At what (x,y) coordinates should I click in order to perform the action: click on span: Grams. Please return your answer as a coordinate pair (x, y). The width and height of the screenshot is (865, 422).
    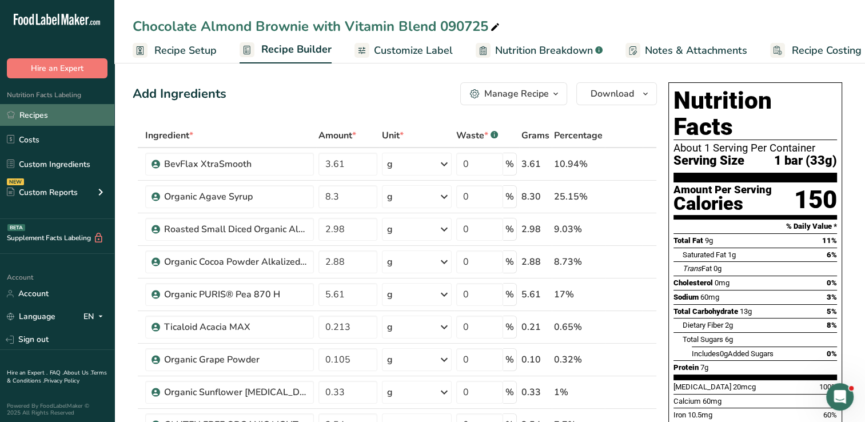
    Looking at the image, I should click on (535, 136).